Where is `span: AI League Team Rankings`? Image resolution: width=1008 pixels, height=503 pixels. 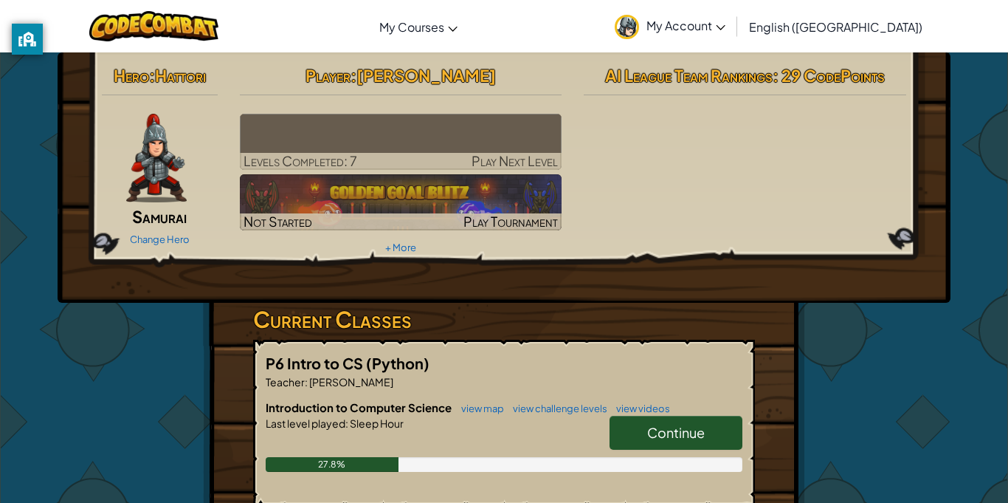
span: AI League Team Rankings is located at coordinates (689, 75).